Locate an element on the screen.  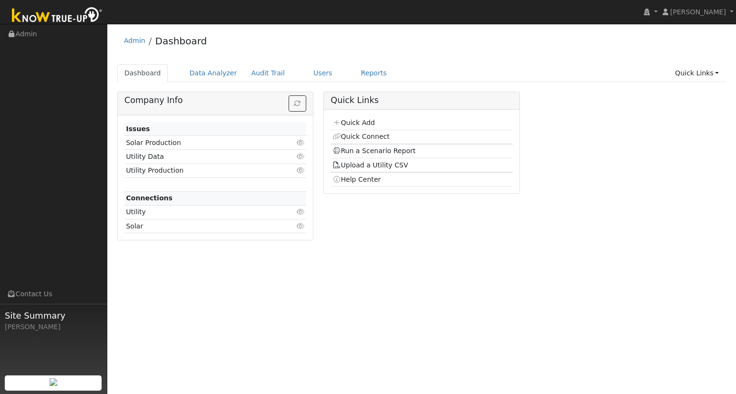
a: Upload a Utility CSV is located at coordinates (370, 165).